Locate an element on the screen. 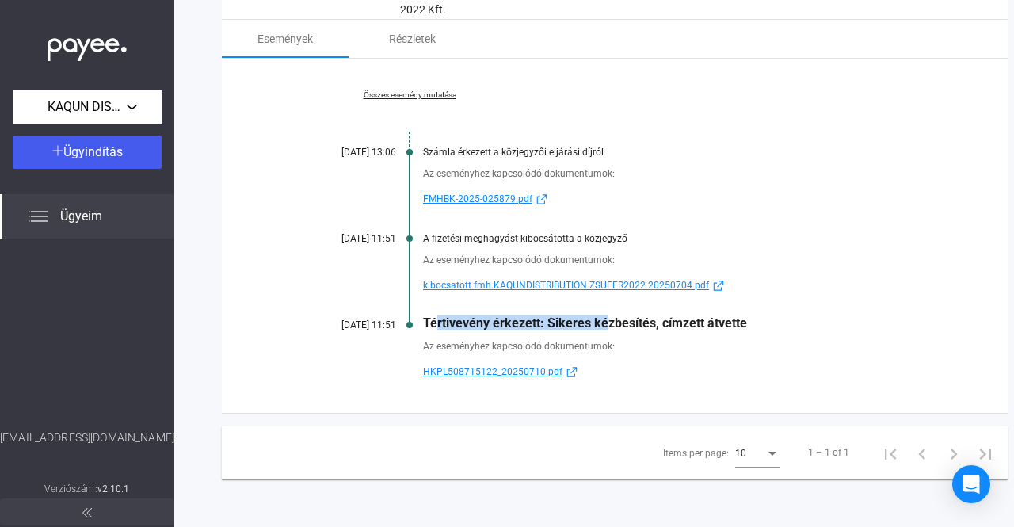  button: Ügyindítás is located at coordinates (87, 152).